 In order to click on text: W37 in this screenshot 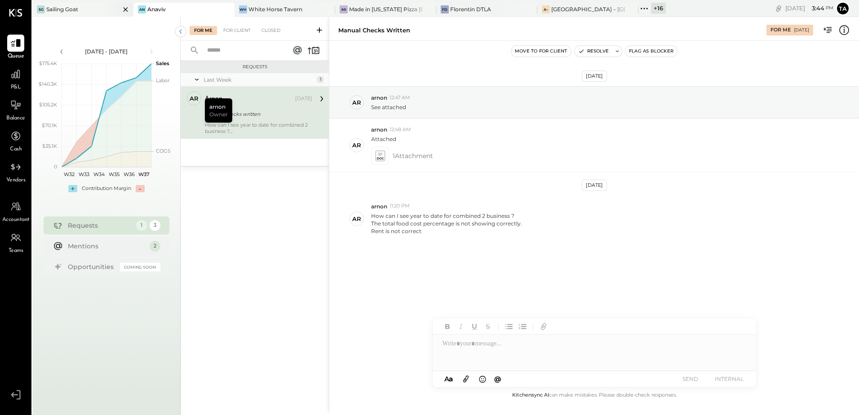, I will do `click(143, 174)`.